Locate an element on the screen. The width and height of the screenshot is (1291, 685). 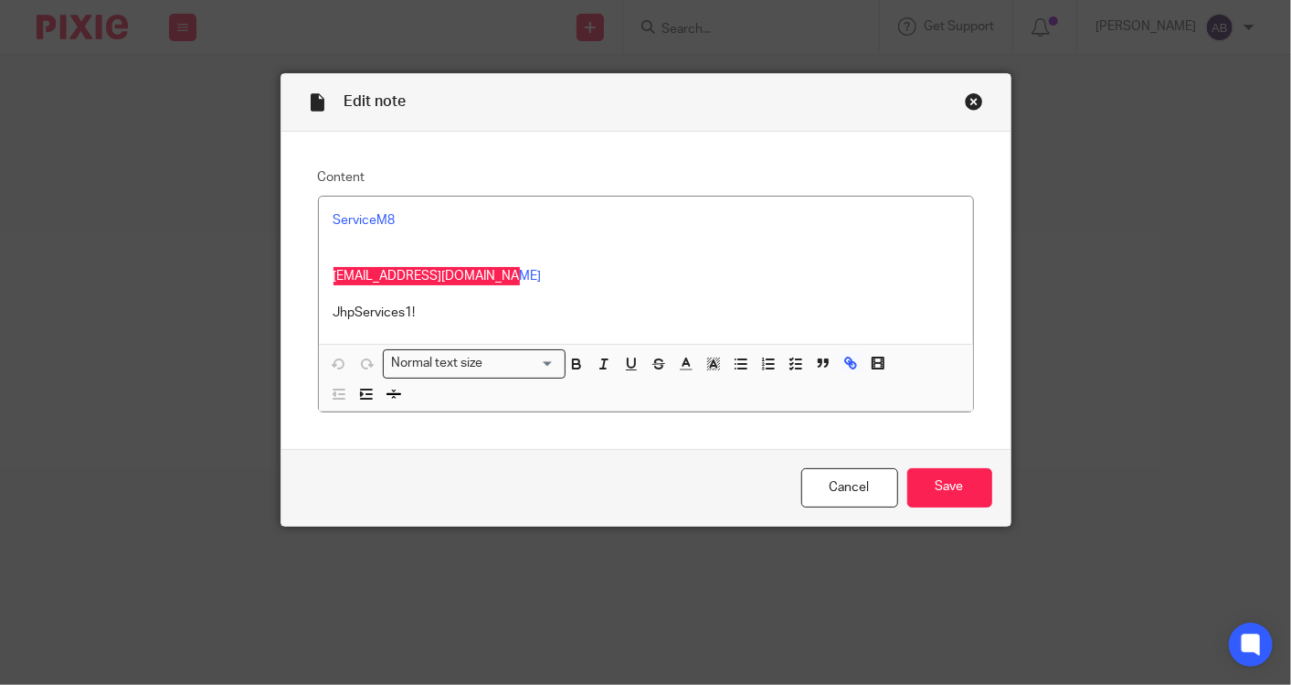
span: Edit note is located at coordinates (376, 101).